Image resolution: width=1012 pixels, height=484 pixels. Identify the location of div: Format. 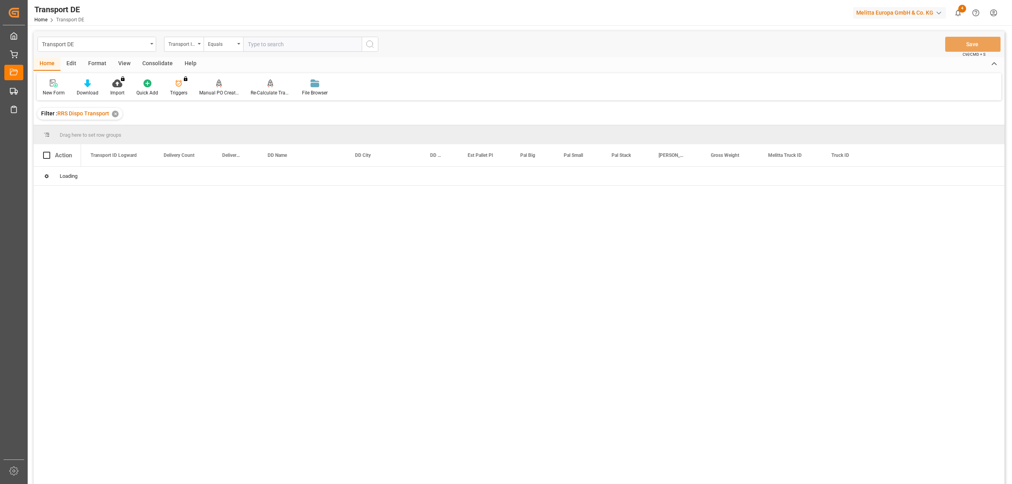
(97, 64).